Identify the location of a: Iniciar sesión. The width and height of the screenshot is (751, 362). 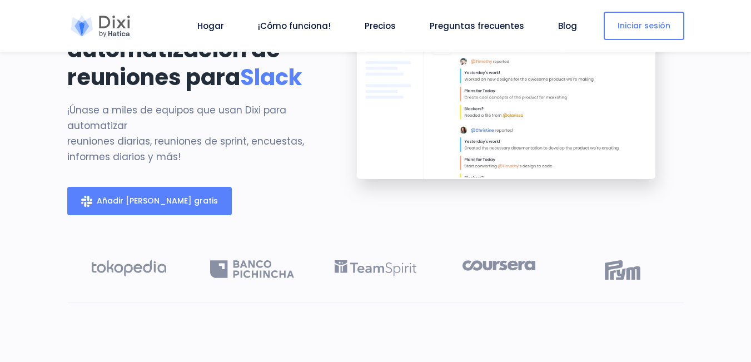
(644, 26).